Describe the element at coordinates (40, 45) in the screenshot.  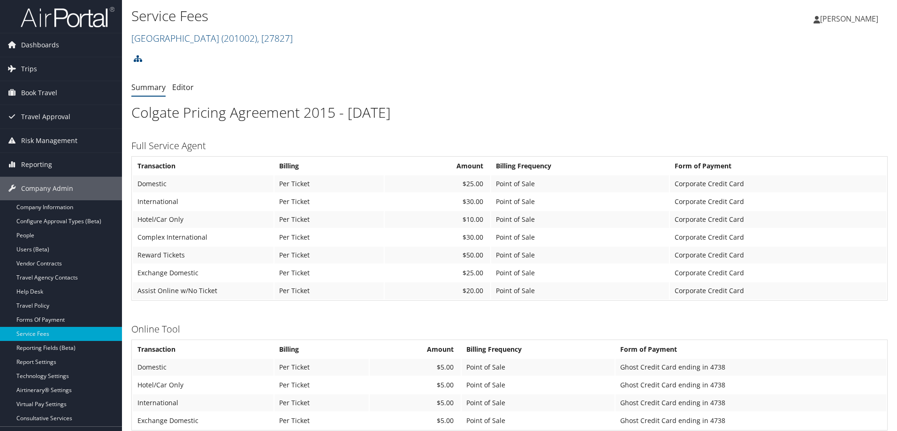
I see `span: Dashboards` at that location.